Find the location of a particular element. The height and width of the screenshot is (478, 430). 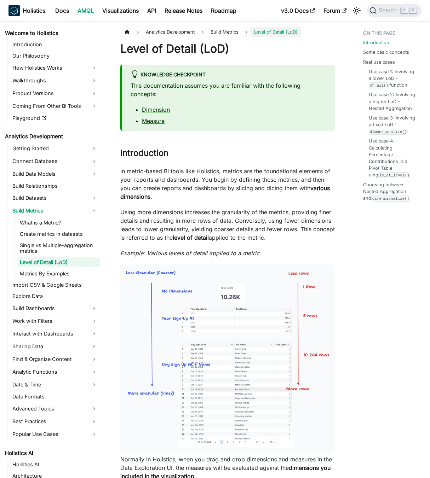

a: Interact with Dashboards is located at coordinates (55, 334).